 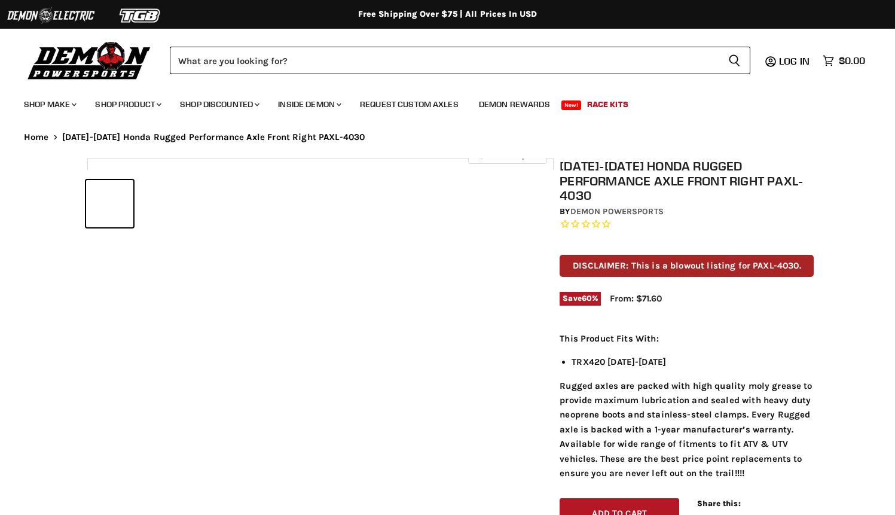 What do you see at coordinates (51, 16) in the screenshot?
I see `img: Demon Electric Logo 2` at bounding box center [51, 16].